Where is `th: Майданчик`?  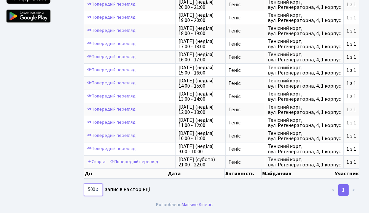
th: Майданчик is located at coordinates (298, 174).